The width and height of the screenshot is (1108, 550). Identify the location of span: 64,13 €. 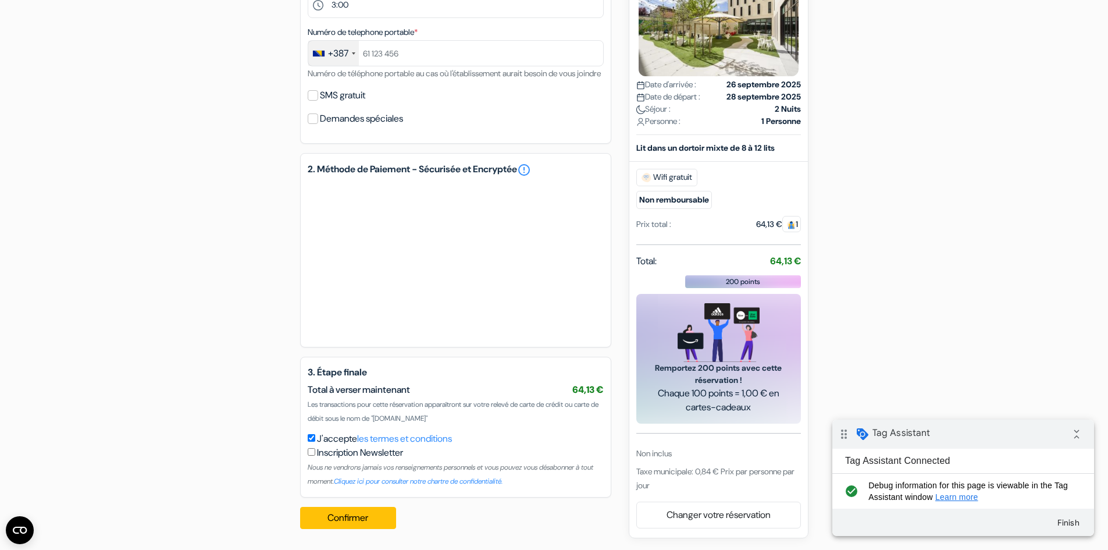
(588, 389).